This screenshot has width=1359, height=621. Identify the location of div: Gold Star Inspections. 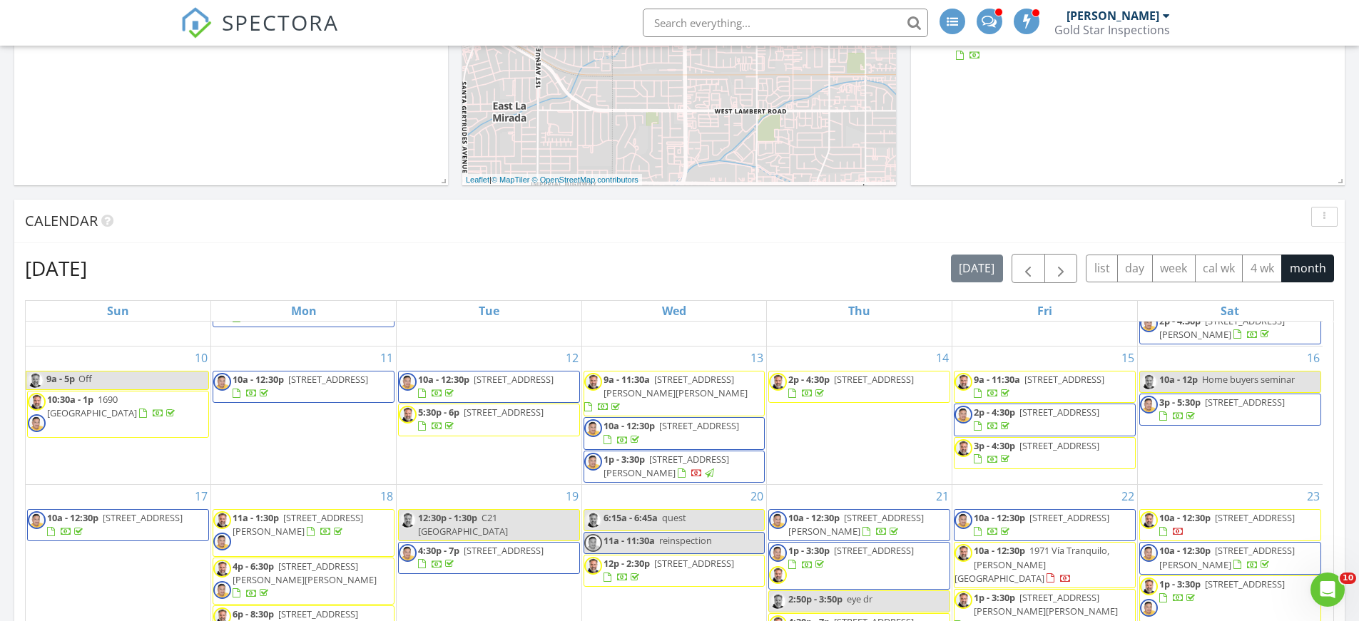
(1112, 30).